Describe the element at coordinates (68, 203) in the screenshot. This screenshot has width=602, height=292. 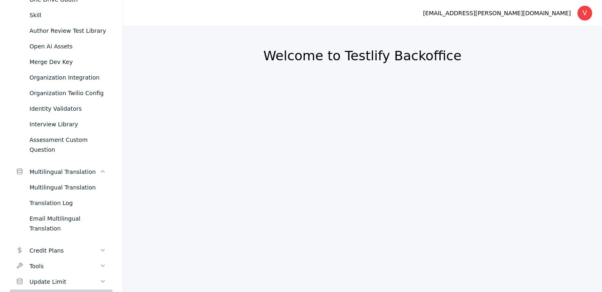
I see `div: Translation Log` at that location.